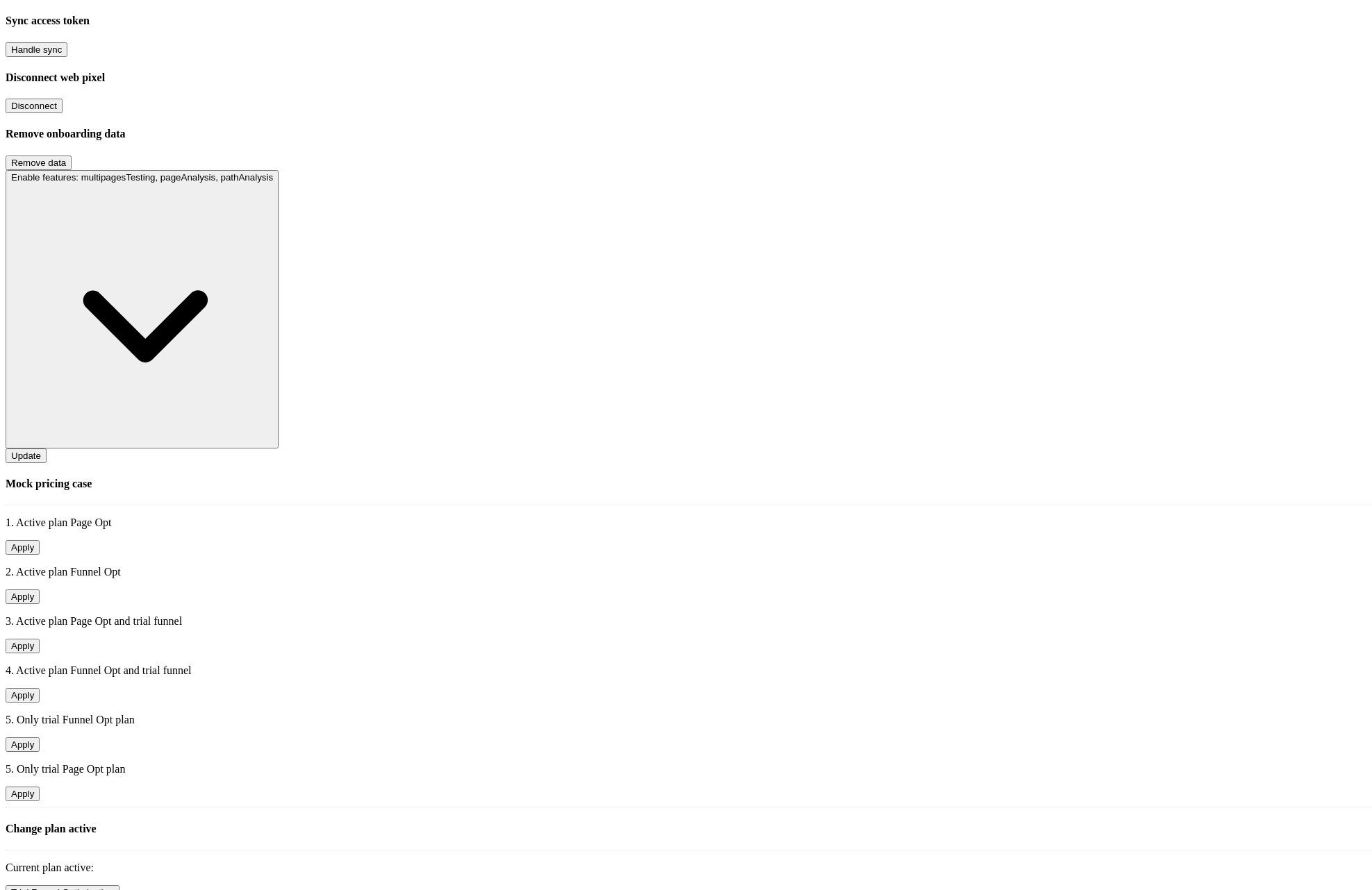 The height and width of the screenshot is (890, 1372). Describe the element at coordinates (142, 177) in the screenshot. I see `span: Enable features: multipagesTesting, pageAnalysis, pathAnalysis` at that location.